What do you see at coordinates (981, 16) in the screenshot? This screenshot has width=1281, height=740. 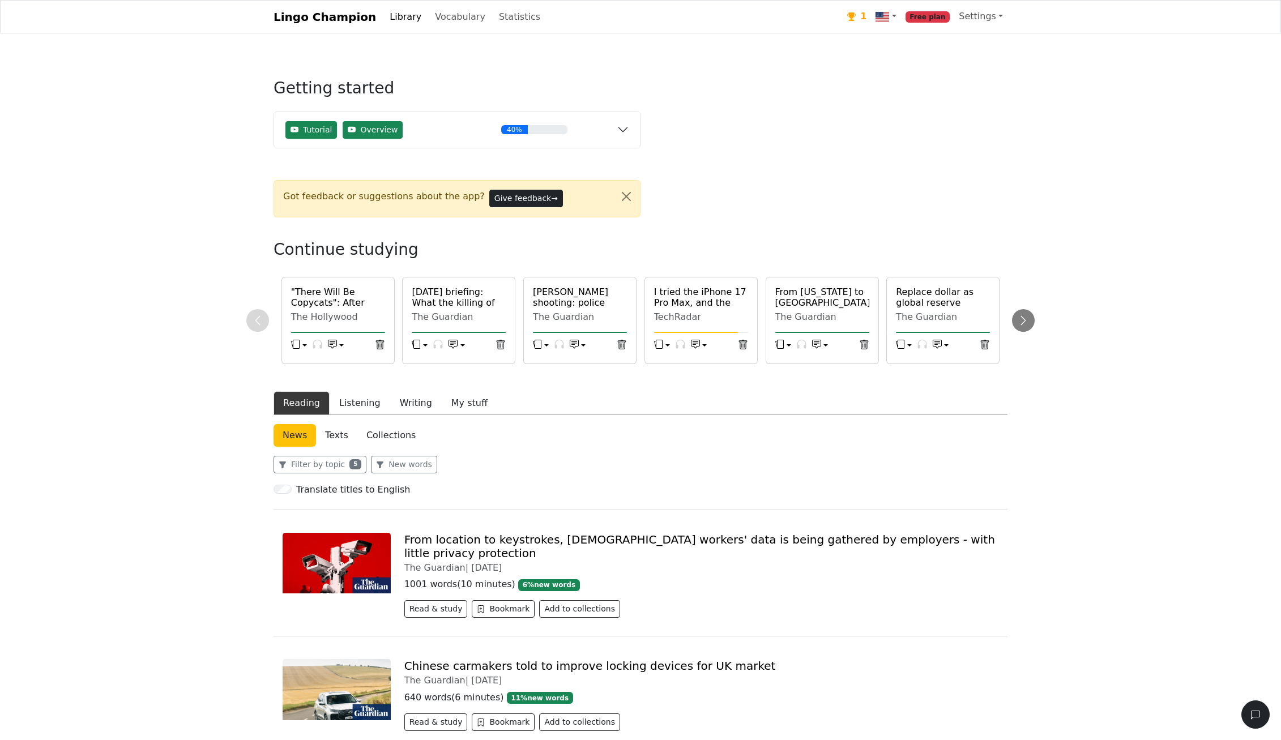 I see `a: Settings` at bounding box center [981, 16].